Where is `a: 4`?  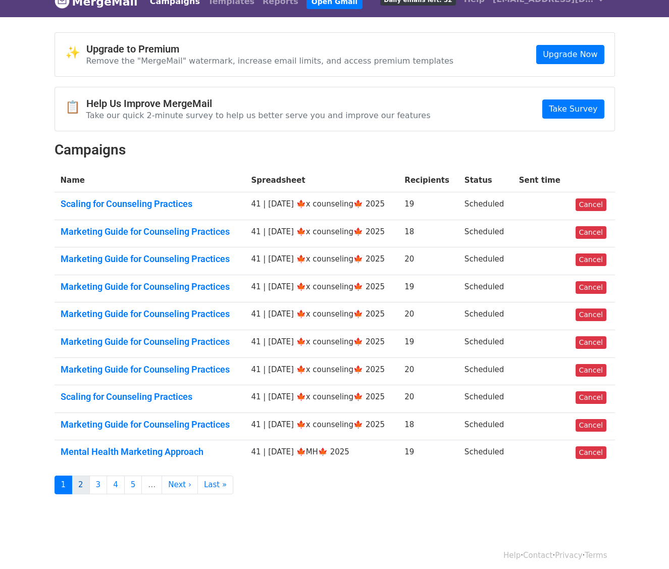 a: 4 is located at coordinates (116, 485).